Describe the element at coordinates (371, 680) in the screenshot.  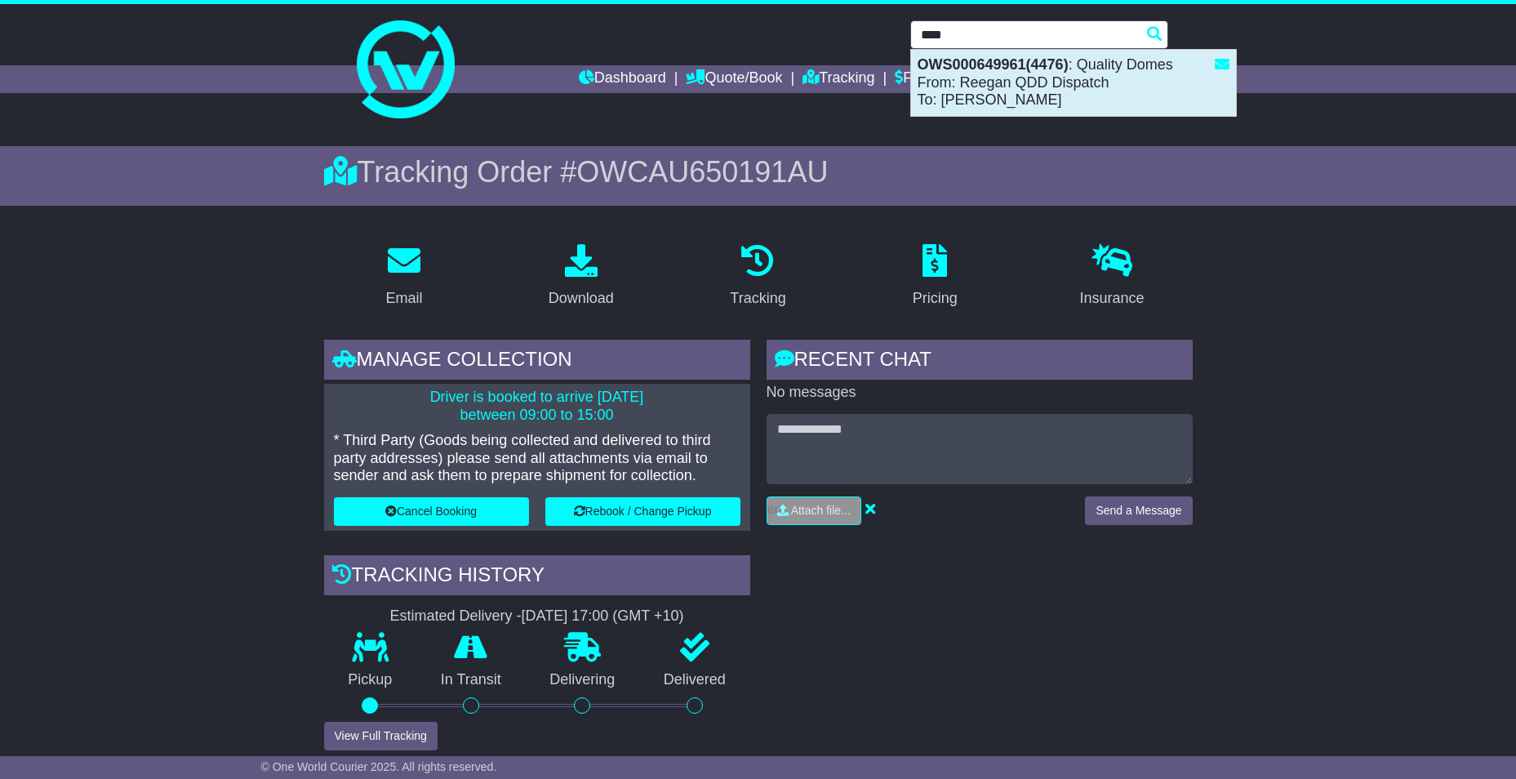
I see `p: Pickup` at that location.